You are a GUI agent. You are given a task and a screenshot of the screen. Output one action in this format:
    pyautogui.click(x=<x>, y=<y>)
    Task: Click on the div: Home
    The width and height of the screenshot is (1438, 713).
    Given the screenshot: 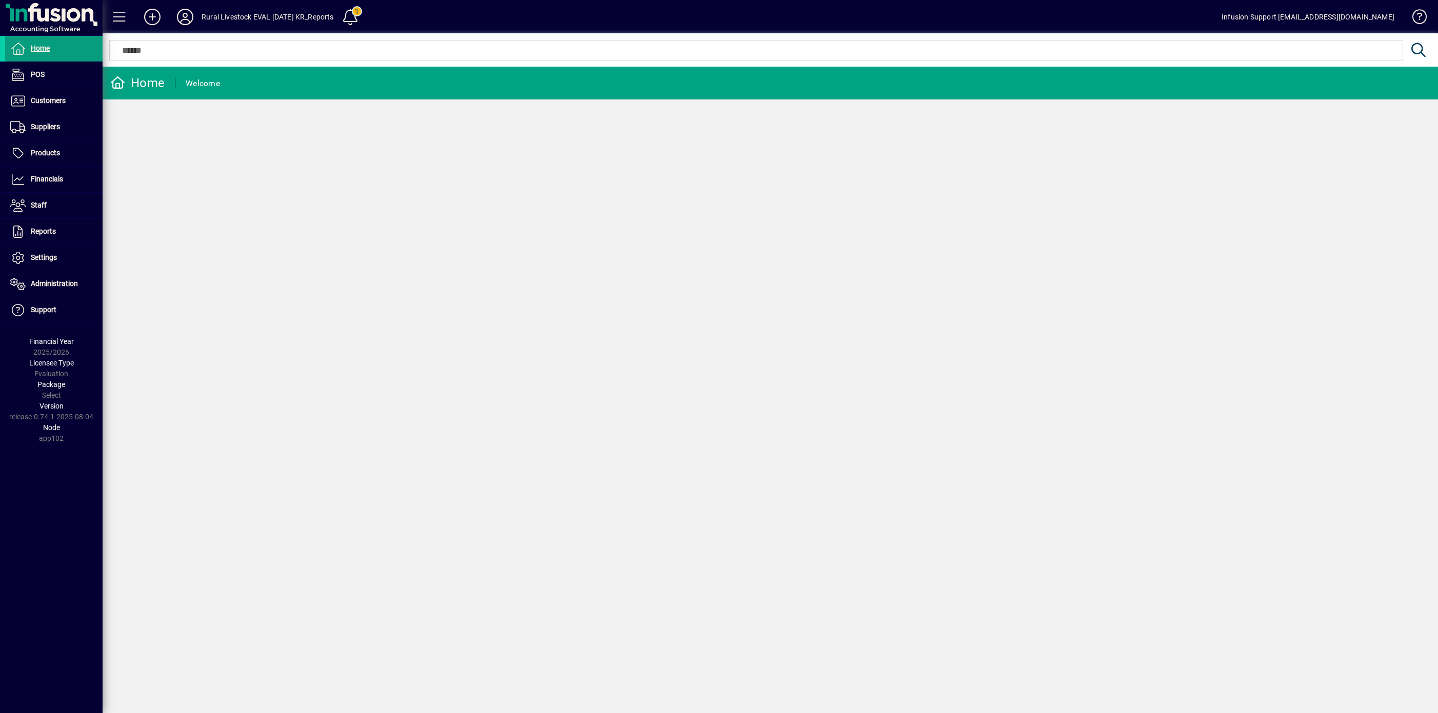 What is the action you would take?
    pyautogui.click(x=137, y=83)
    